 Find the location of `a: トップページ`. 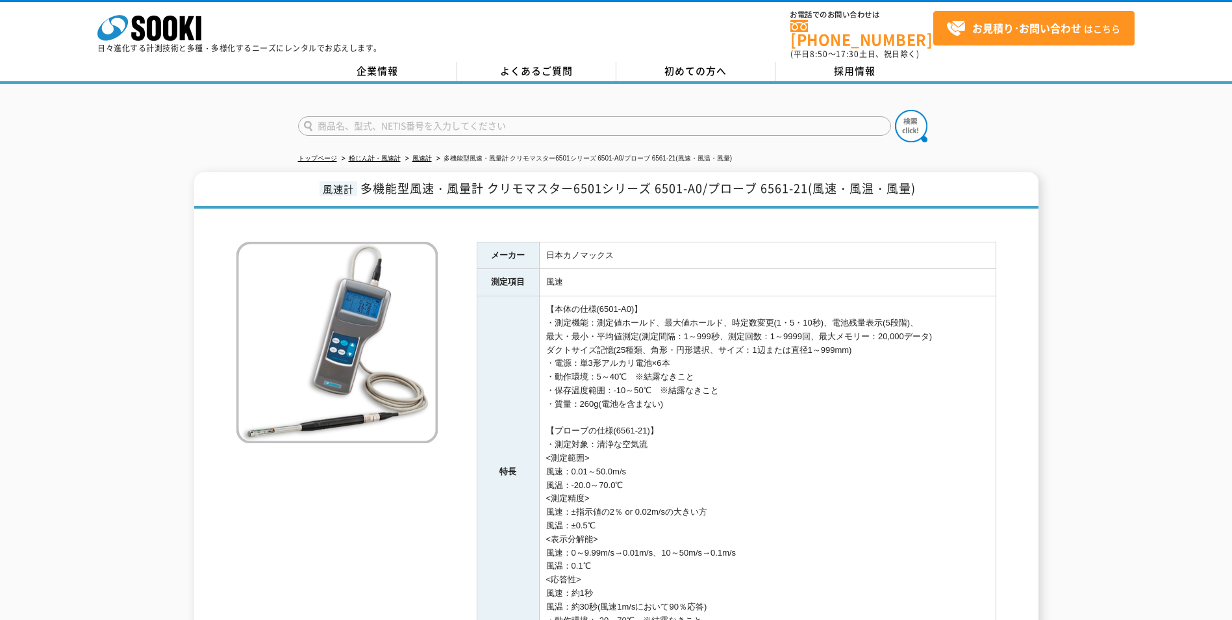

a: トップページ is located at coordinates (318, 158).